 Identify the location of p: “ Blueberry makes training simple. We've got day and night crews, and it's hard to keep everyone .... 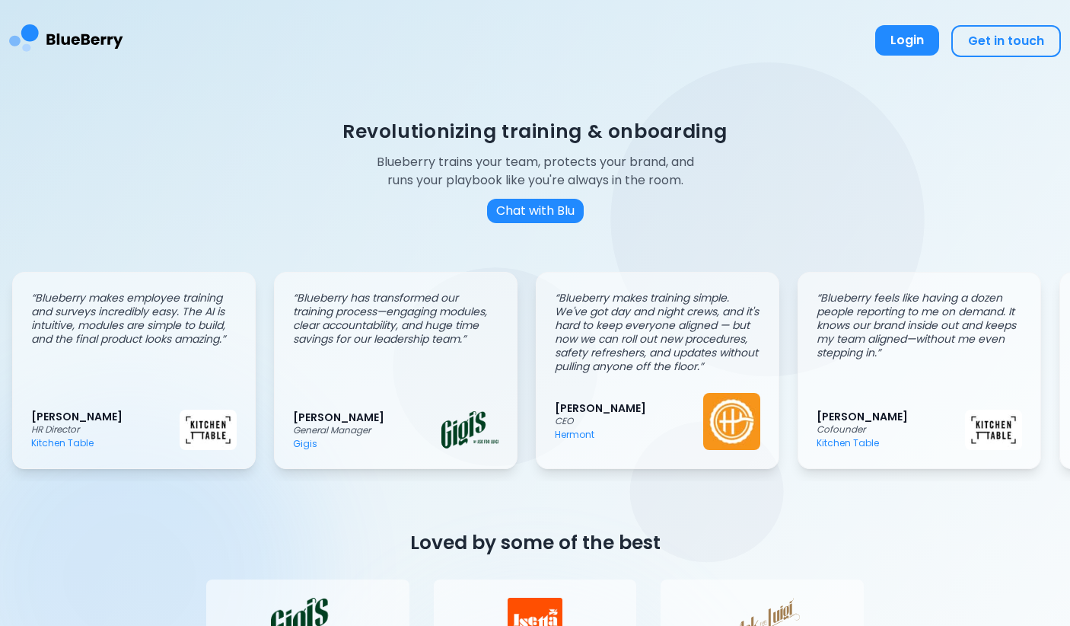
(658, 332).